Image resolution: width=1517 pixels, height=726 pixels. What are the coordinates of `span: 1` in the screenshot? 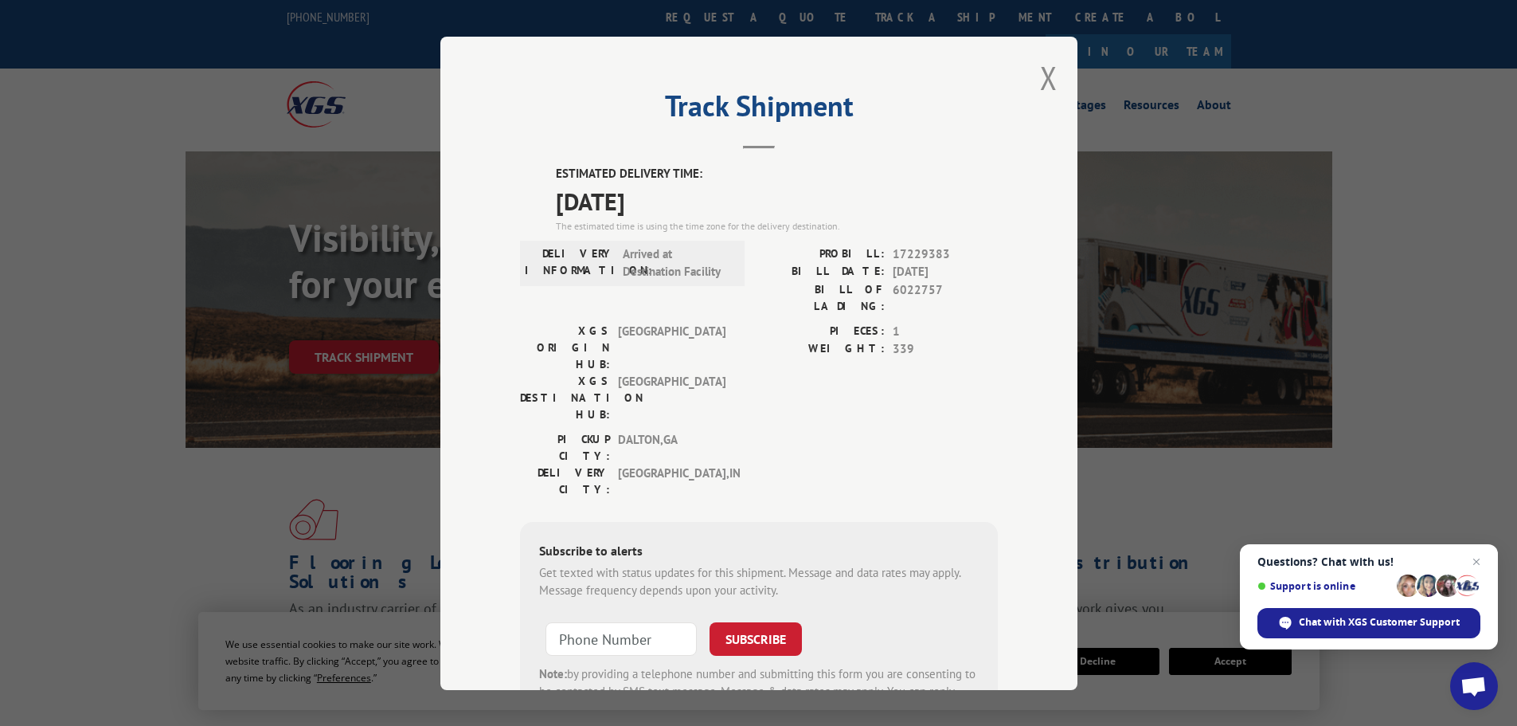 It's located at (945, 331).